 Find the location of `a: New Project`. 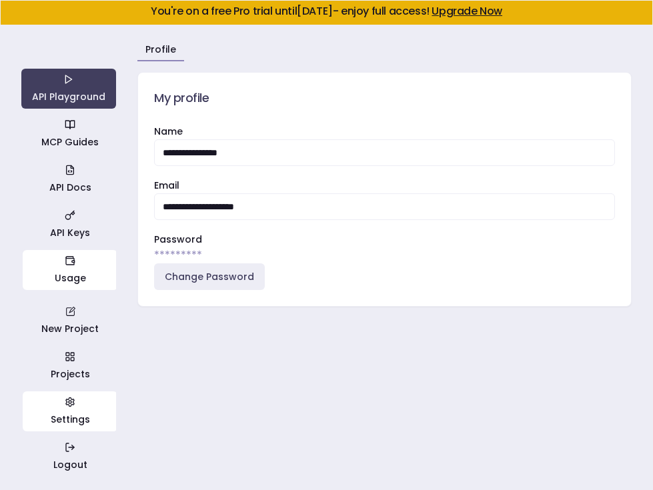

a: New Project is located at coordinates (70, 321).